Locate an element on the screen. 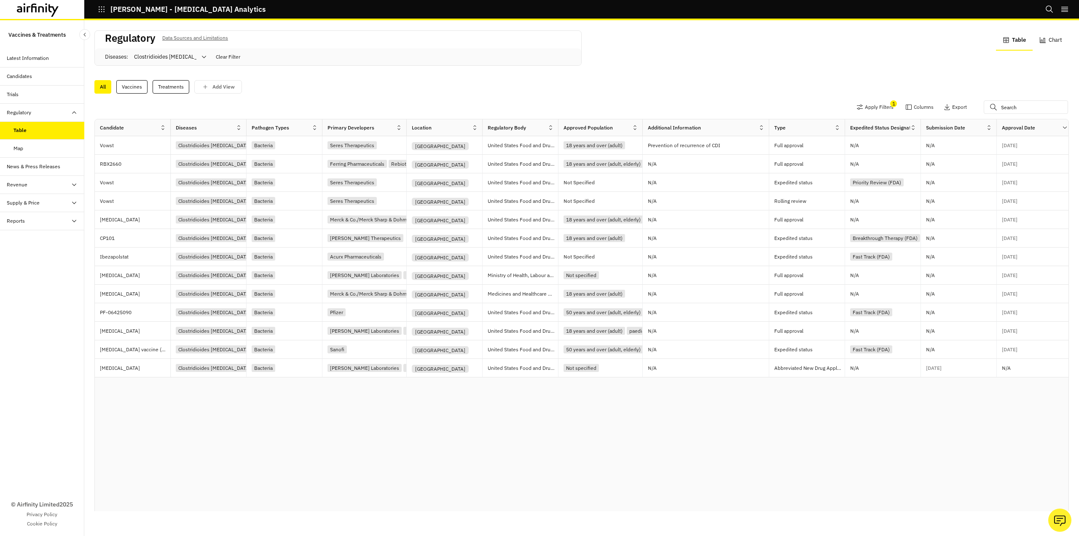 Image resolution: width=1079 pixels, height=536 pixels. div: Pathogen Types is located at coordinates (270, 128).